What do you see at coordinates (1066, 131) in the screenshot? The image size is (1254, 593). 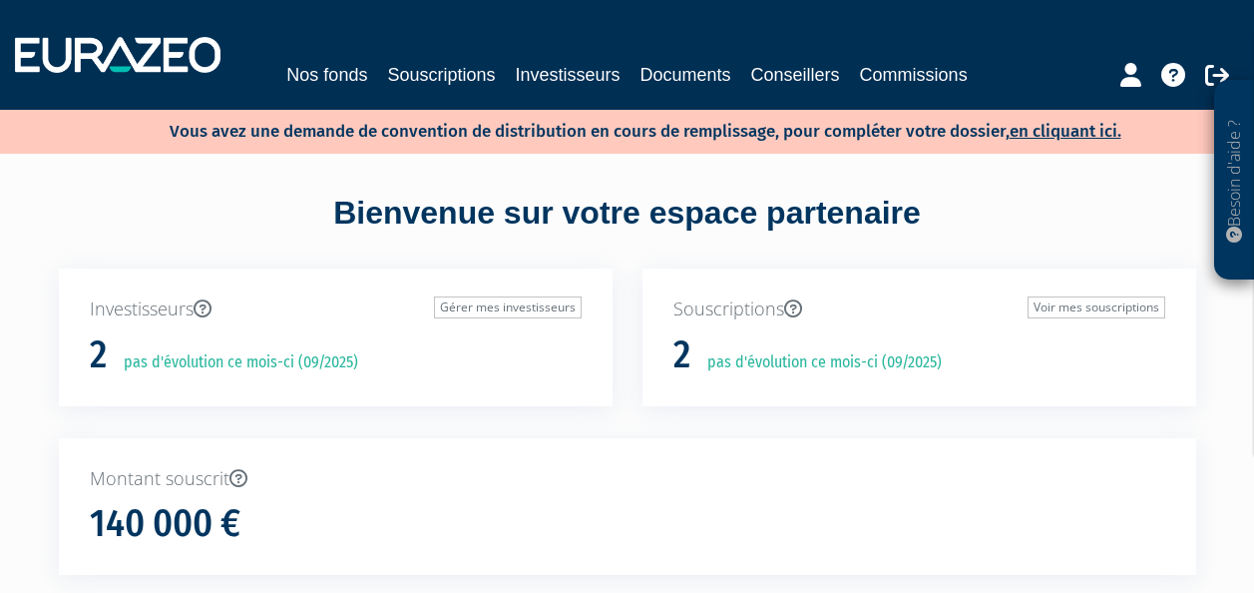 I see `a: en cliquant ici.` at bounding box center [1066, 131].